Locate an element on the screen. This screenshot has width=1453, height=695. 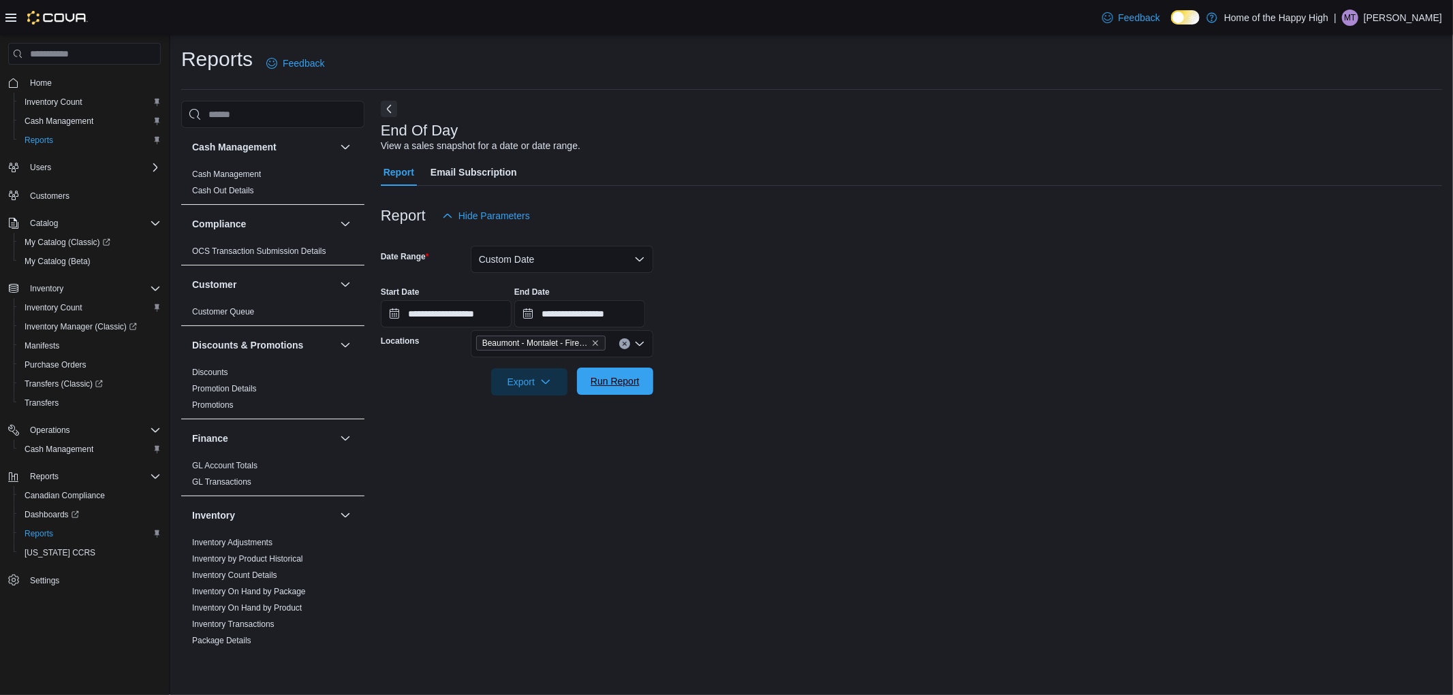
span: Purchase Orders is located at coordinates (90, 365).